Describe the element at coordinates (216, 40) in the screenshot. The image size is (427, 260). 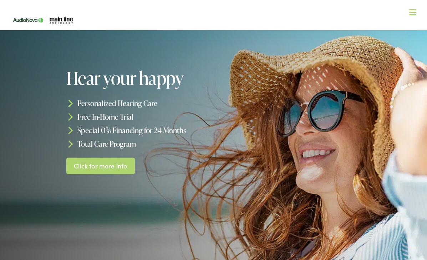
I see `a: What We Offer` at that location.